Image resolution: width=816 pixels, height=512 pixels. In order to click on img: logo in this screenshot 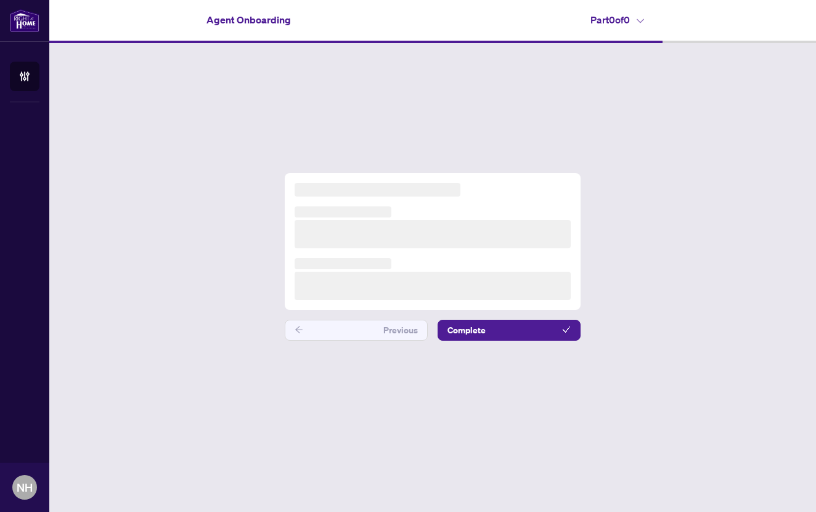, I will do `click(25, 20)`.